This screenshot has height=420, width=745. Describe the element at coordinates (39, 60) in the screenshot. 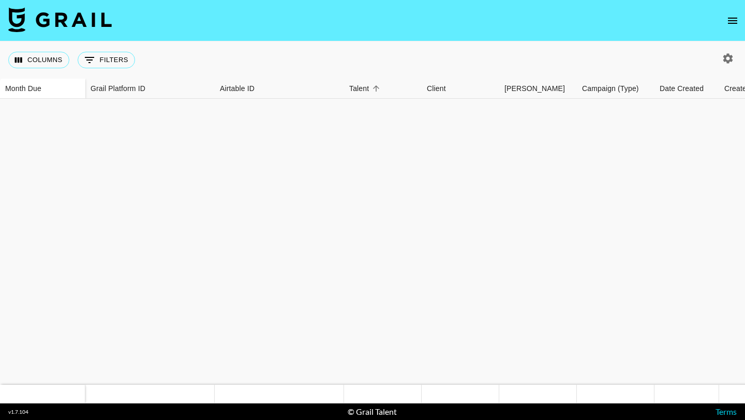

I see `button: Select columns` at that location.